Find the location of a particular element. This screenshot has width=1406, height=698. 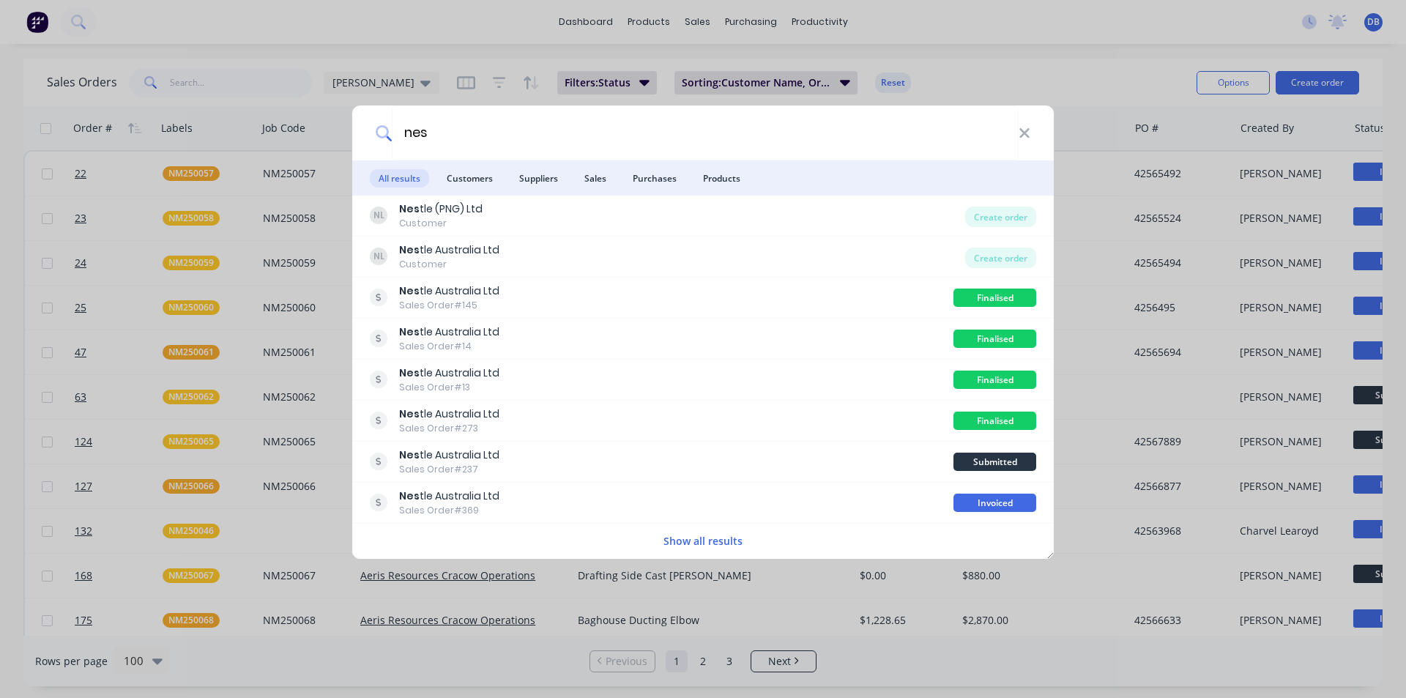

span: All results is located at coordinates (399, 178).